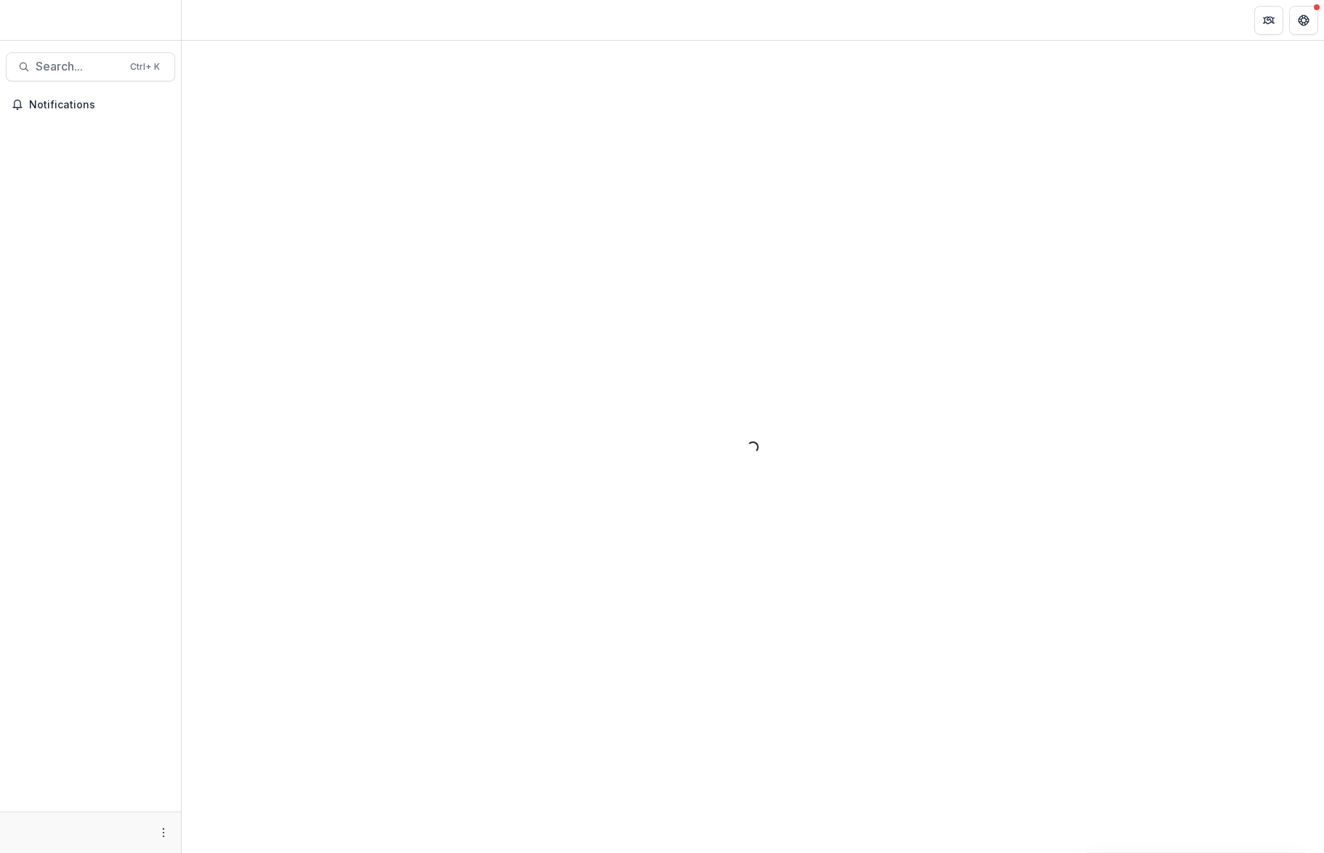 The width and height of the screenshot is (1324, 853). I want to click on button: Notifications, so click(90, 105).